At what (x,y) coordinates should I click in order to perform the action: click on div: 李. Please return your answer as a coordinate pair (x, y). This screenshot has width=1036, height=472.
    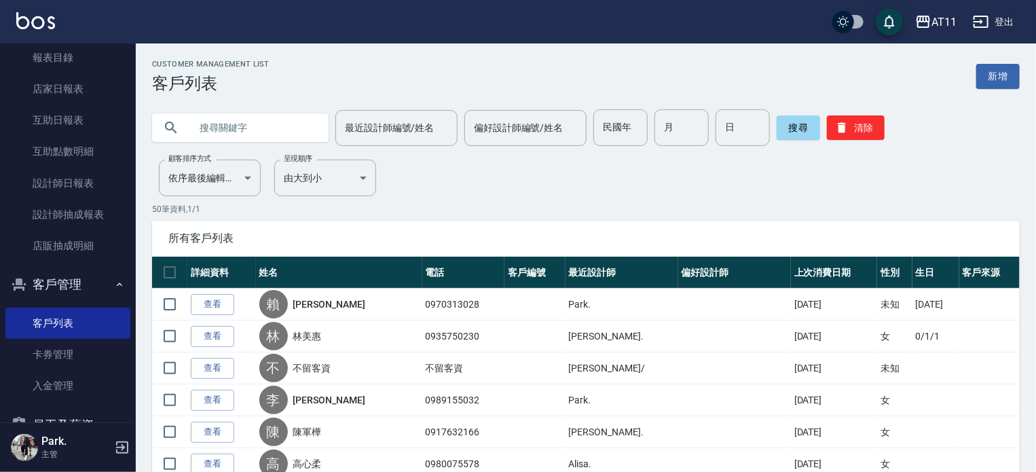
    Looking at the image, I should click on (273, 400).